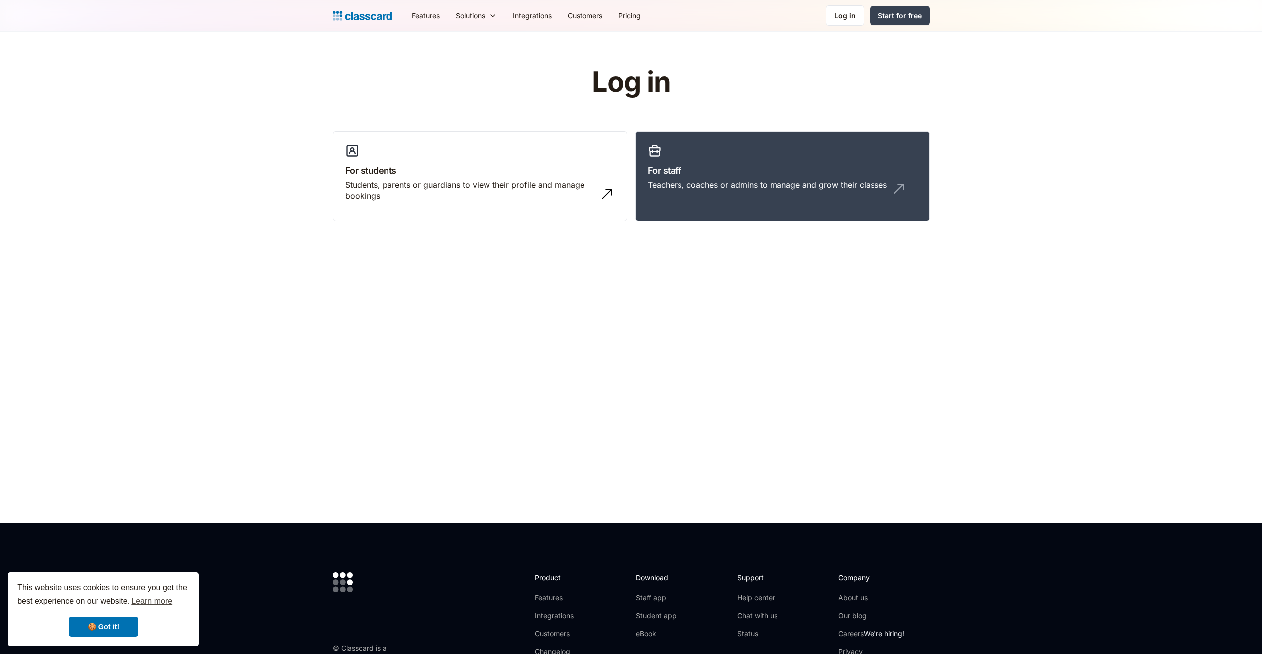 Image resolution: width=1262 pixels, height=654 pixels. What do you see at coordinates (783, 170) in the screenshot?
I see `h3: For staff` at bounding box center [783, 170].